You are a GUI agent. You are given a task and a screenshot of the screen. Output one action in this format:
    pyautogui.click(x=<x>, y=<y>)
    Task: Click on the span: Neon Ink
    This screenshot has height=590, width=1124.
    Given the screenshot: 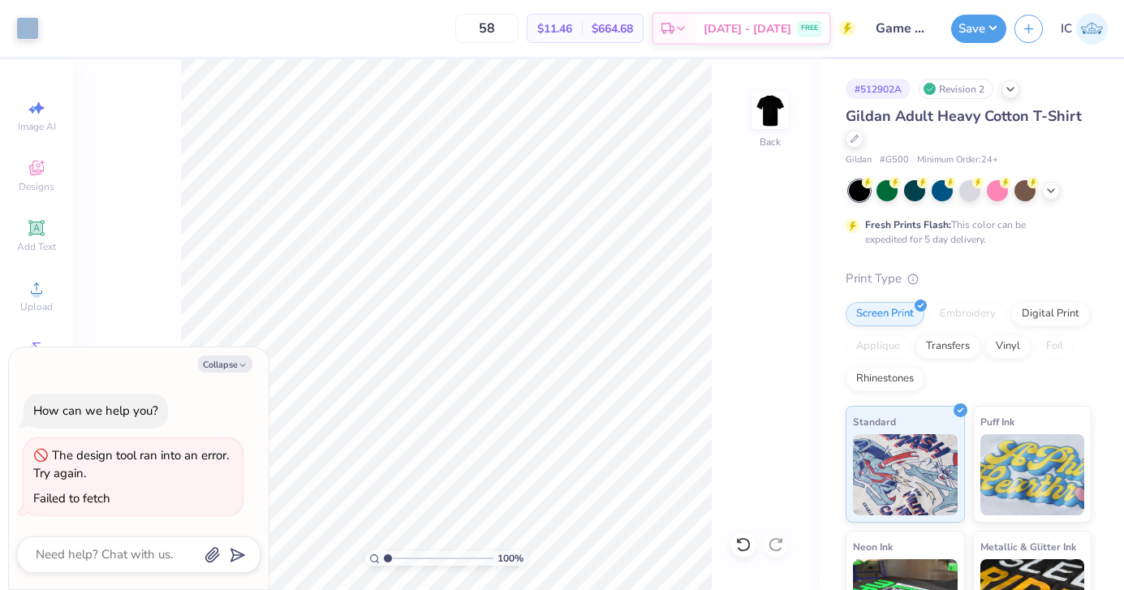 What is the action you would take?
    pyautogui.click(x=872, y=546)
    